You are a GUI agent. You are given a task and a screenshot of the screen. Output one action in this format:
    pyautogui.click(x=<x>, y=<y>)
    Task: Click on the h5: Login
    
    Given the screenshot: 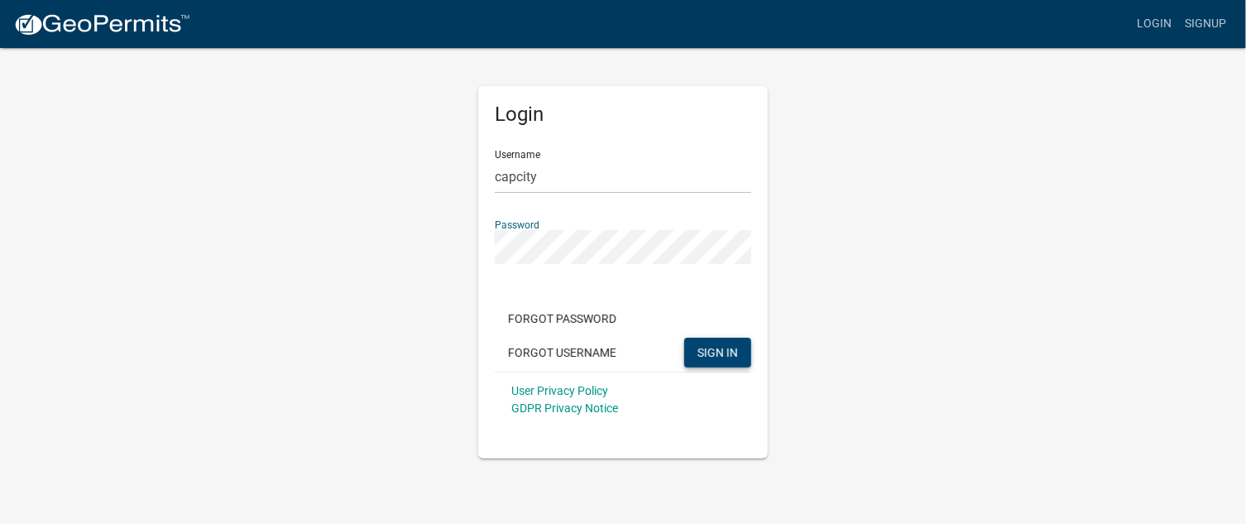 What is the action you would take?
    pyautogui.click(x=623, y=114)
    